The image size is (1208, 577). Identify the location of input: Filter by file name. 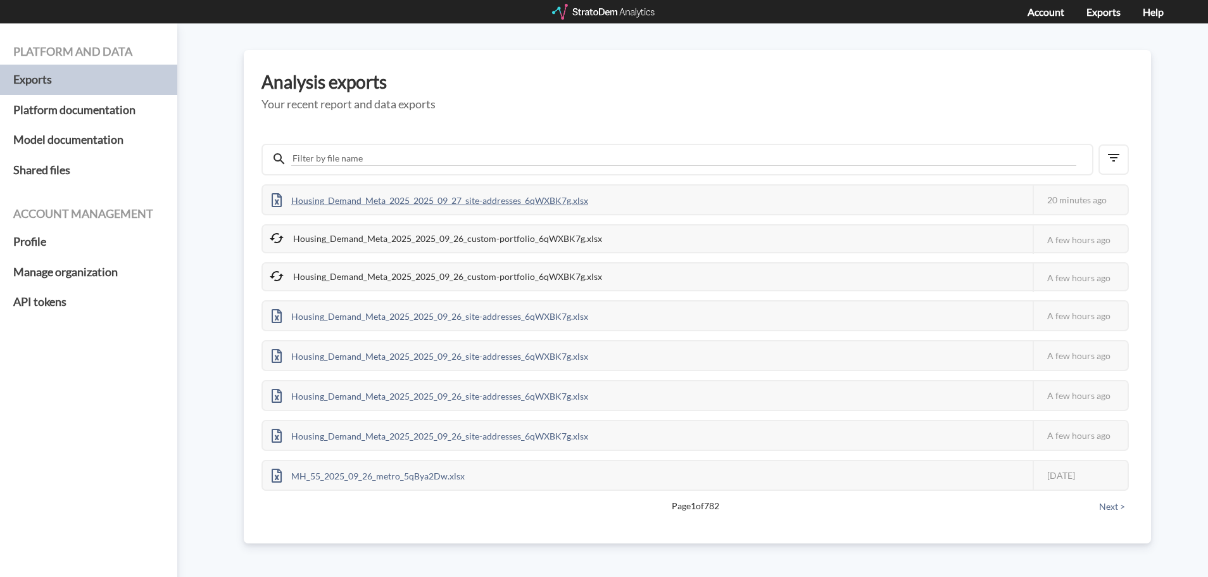
(684, 158).